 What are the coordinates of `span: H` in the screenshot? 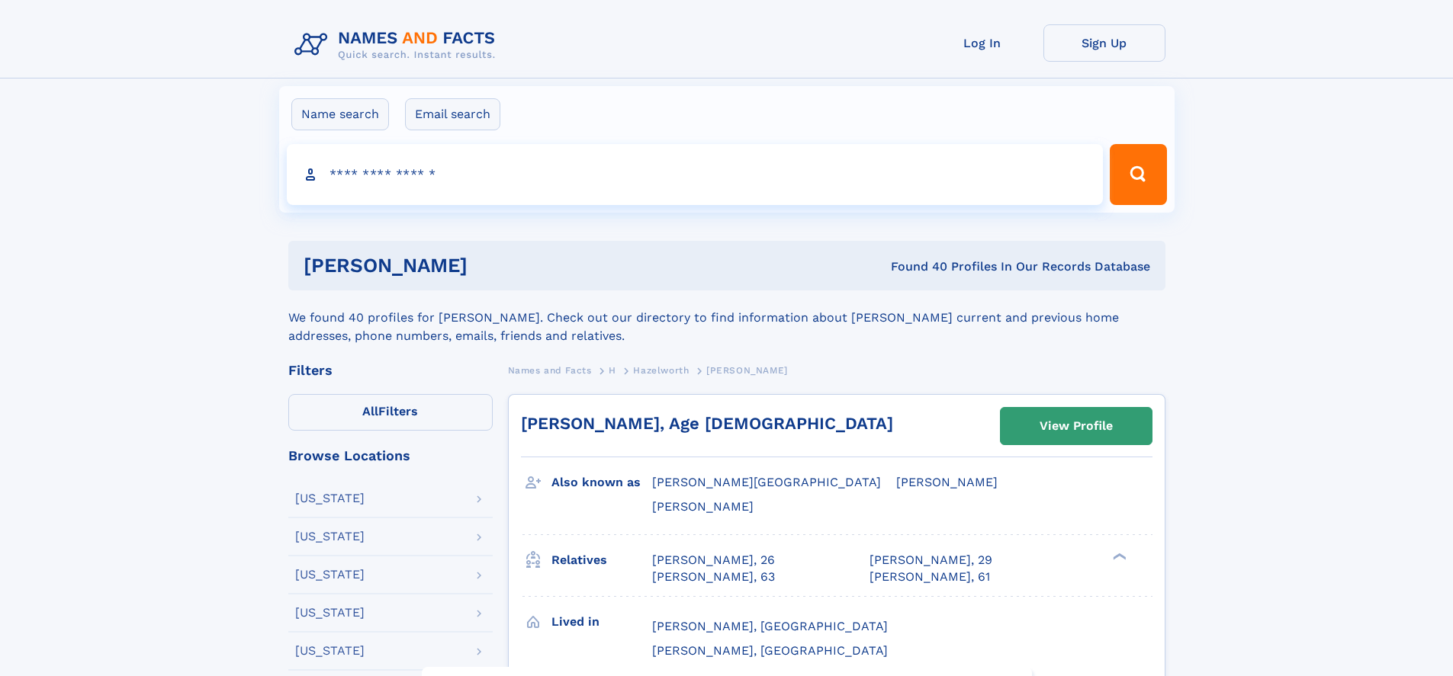 It's located at (612, 371).